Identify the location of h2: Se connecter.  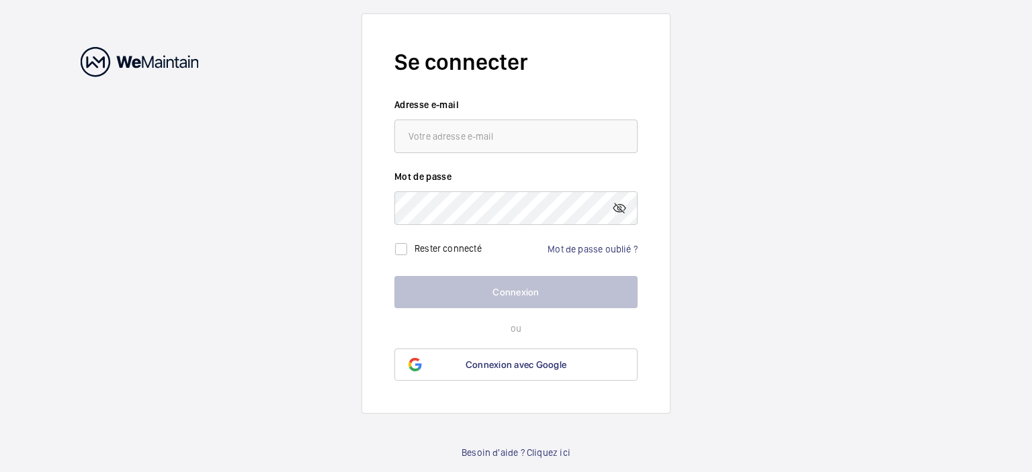
(516, 62).